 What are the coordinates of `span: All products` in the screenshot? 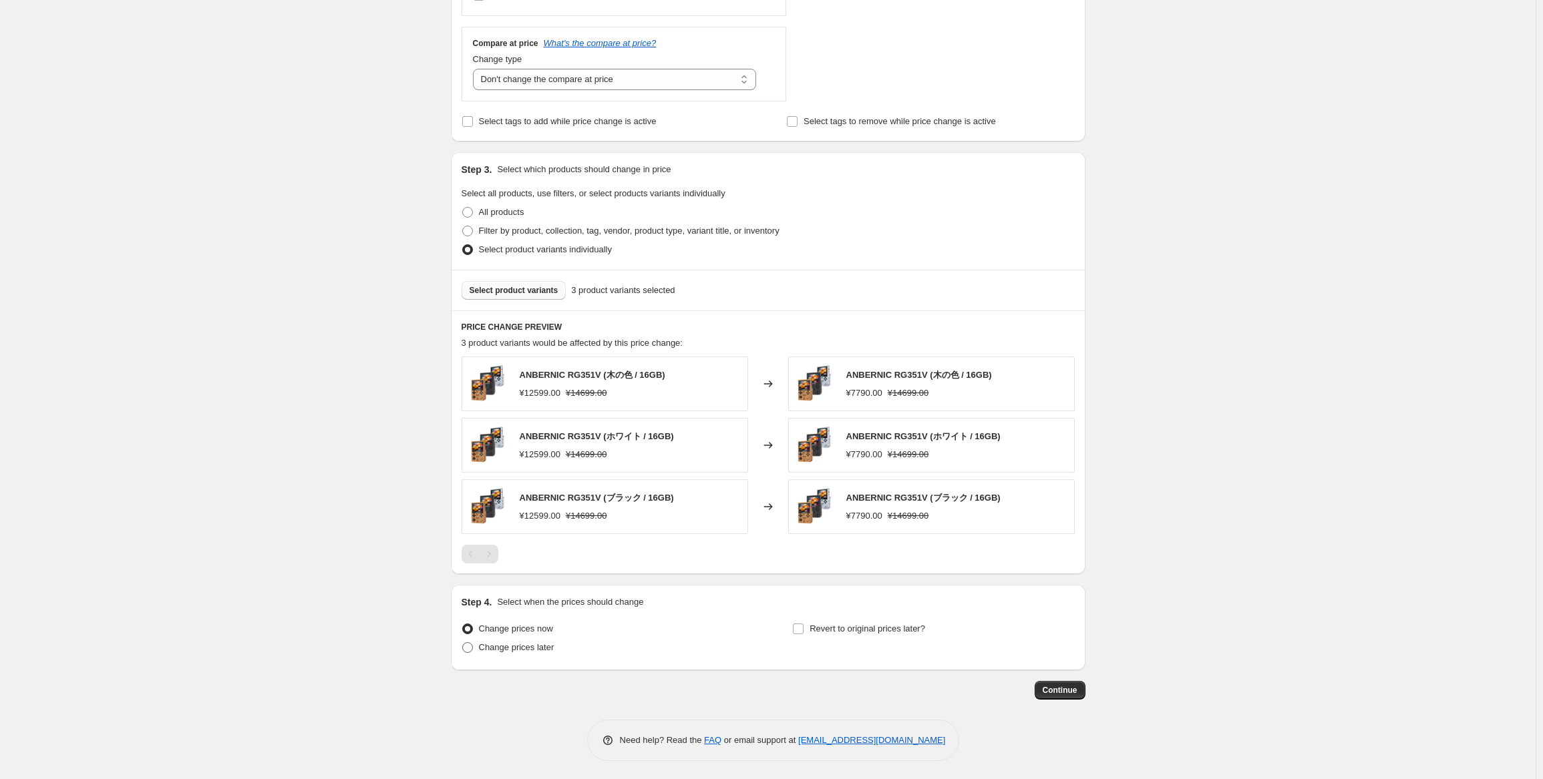 It's located at (502, 212).